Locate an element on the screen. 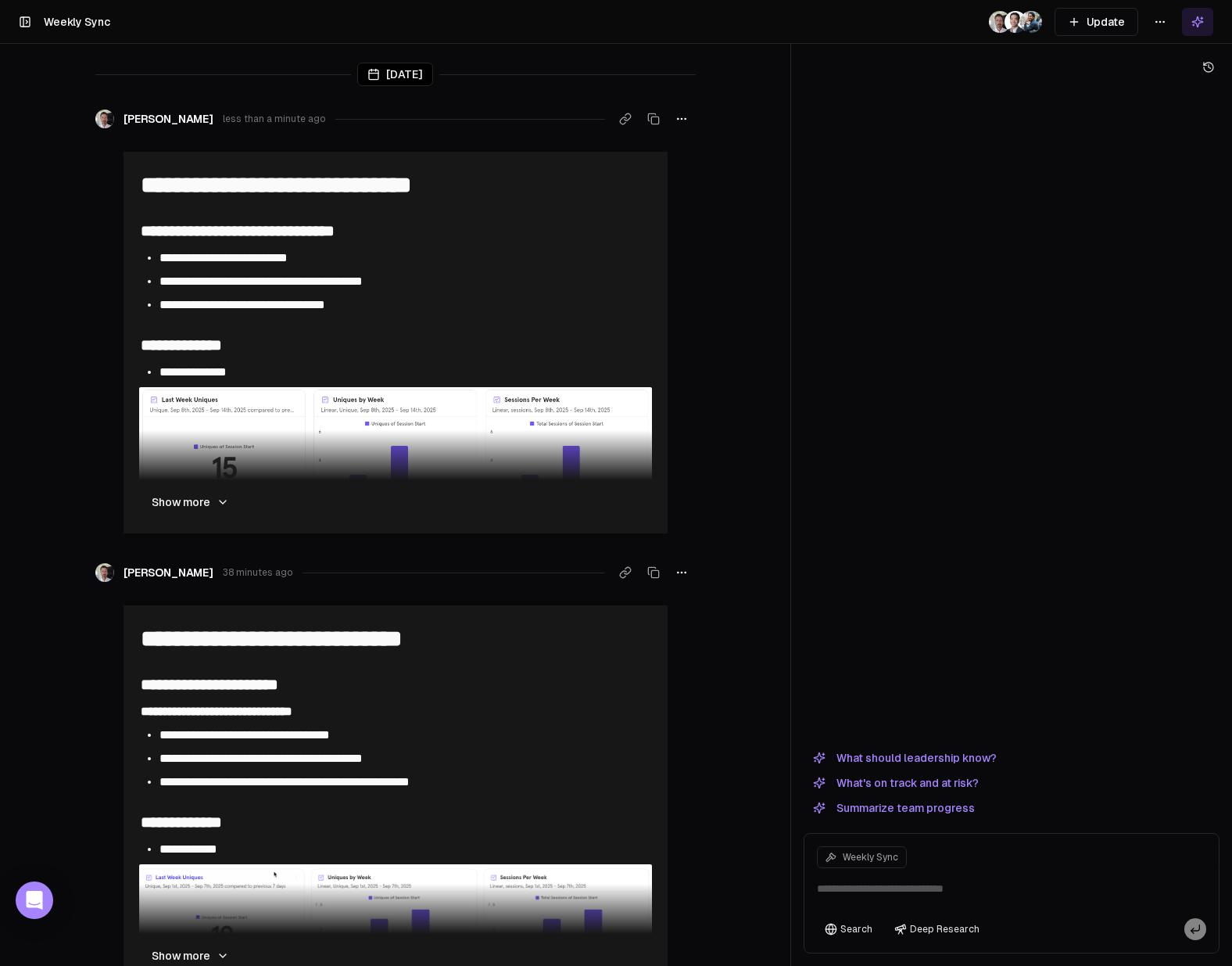 The width and height of the screenshot is (1232, 966). button: Show more is located at coordinates (190, 502).